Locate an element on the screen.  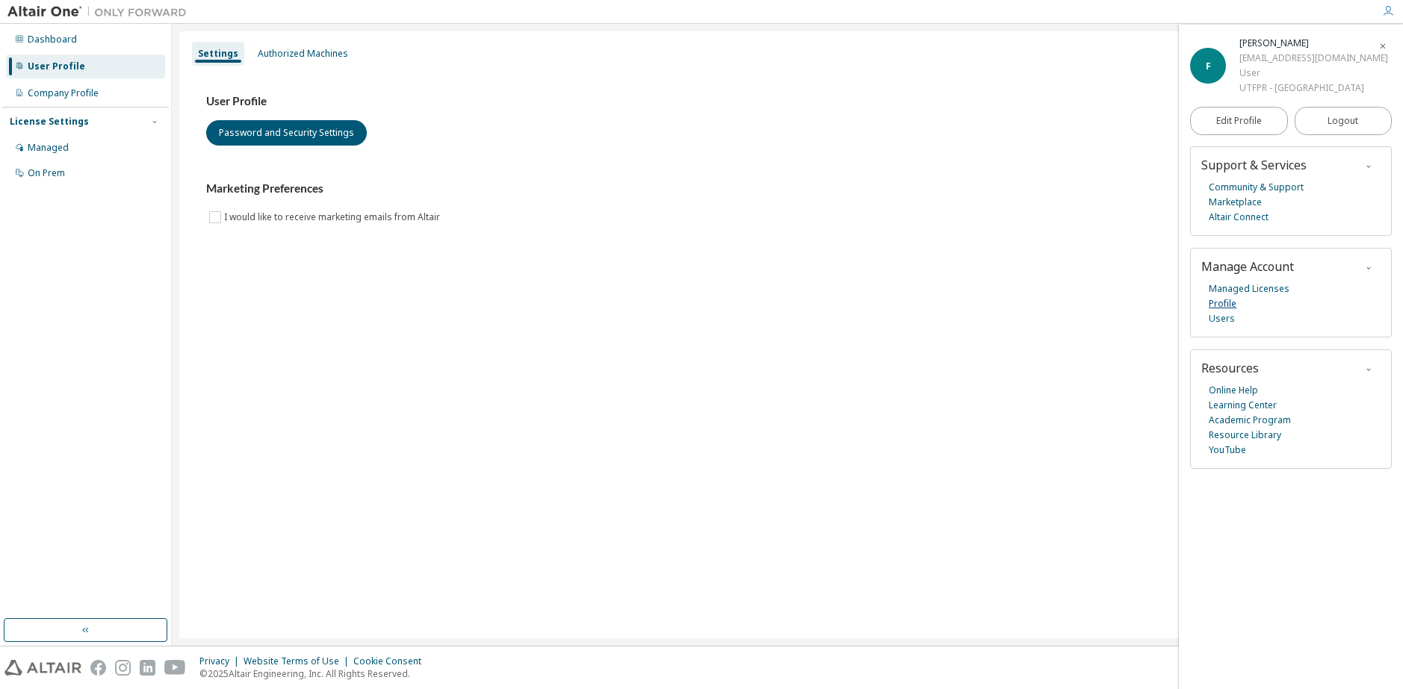
span: Logout is located at coordinates (1342, 121).